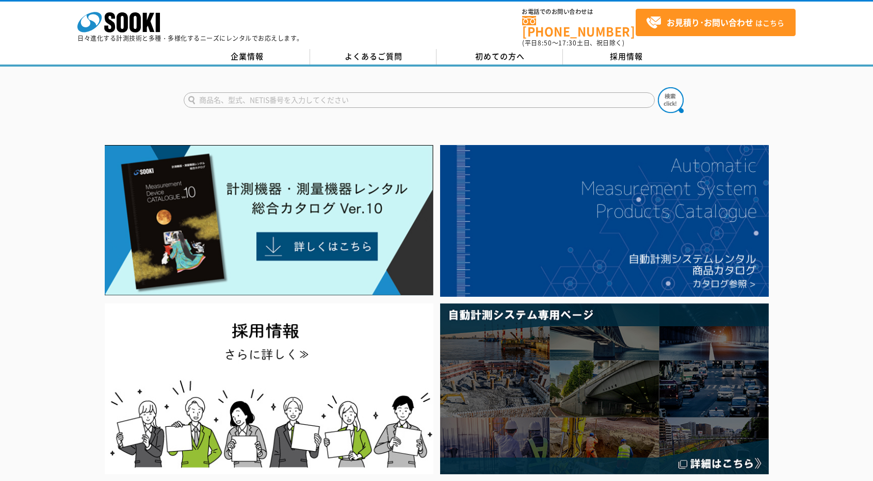  What do you see at coordinates (545, 43) in the screenshot?
I see `span: 8:50` at bounding box center [545, 43].